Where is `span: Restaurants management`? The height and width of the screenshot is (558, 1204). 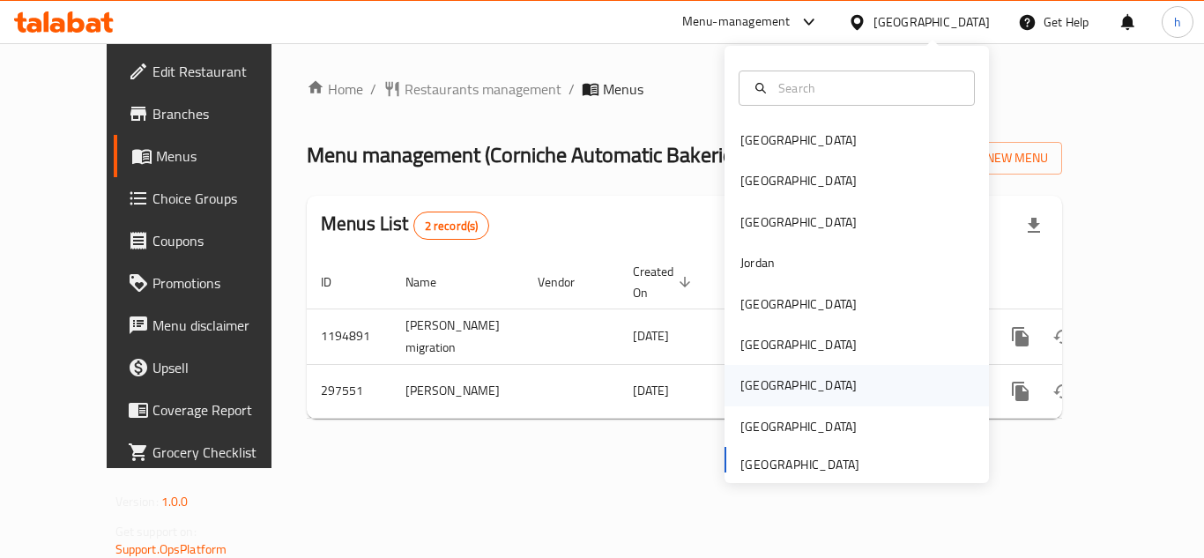 span: Restaurants management is located at coordinates (483, 89).